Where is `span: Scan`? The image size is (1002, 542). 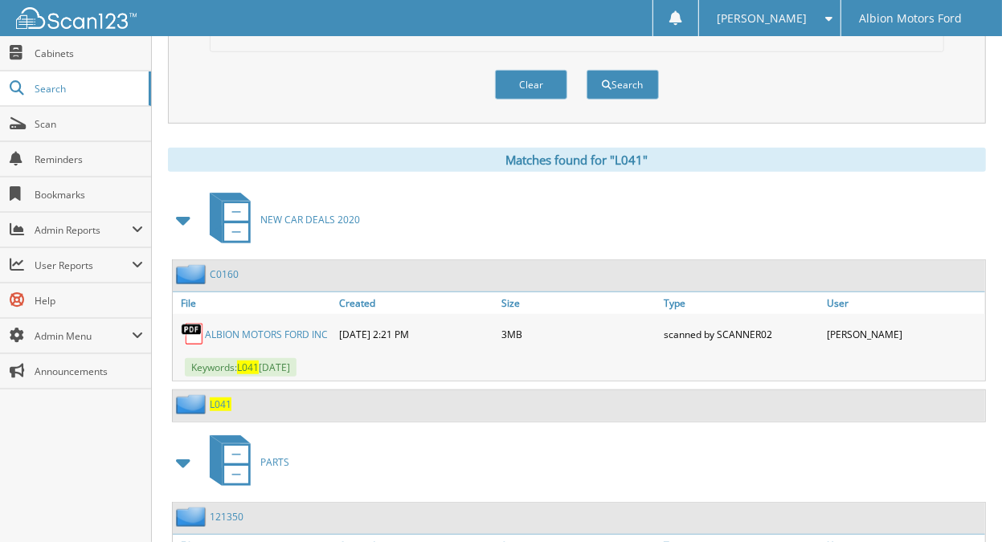
span: Scan is located at coordinates (88, 124).